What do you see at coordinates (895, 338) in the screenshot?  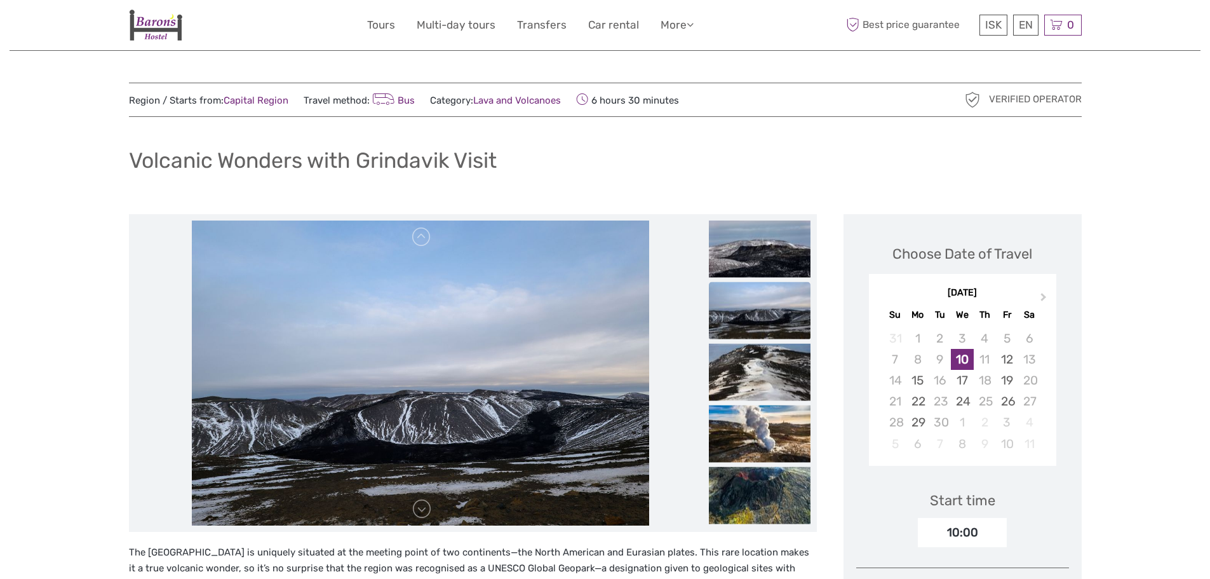 I see `div: Not available Sunday, August 31st, 2025` at bounding box center [895, 338].